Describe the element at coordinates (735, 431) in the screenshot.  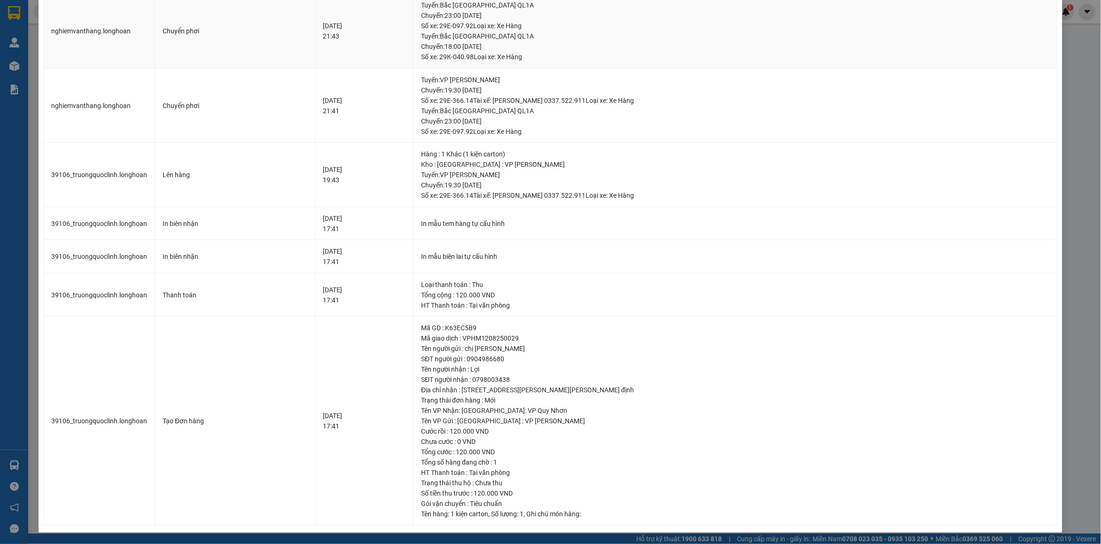
I see `div: Cước rồi : 120.000 VND` at that location.